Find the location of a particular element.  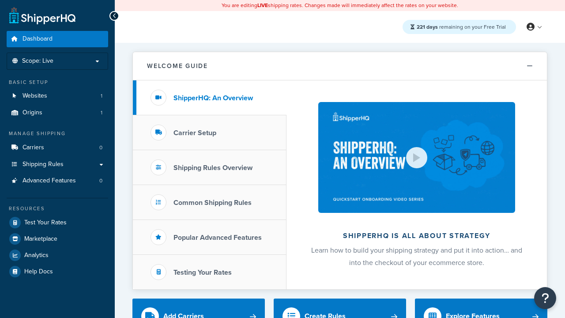

h2: ShipperHQ is all about strategy is located at coordinates (417, 236).